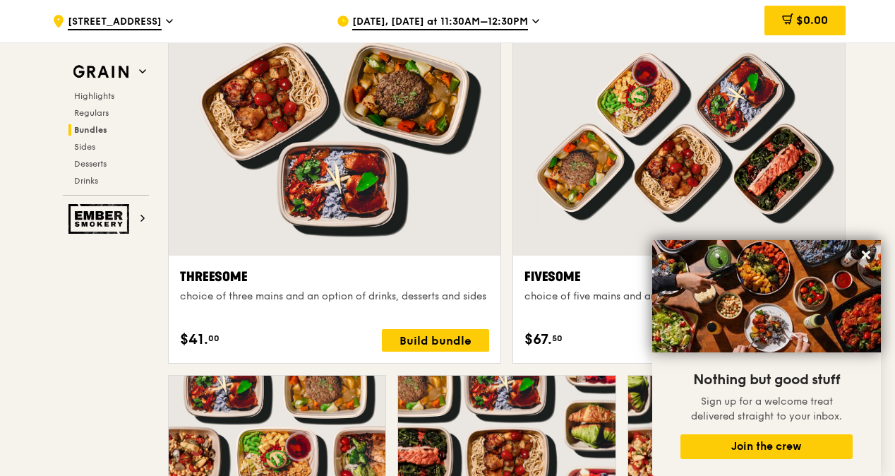 The image size is (895, 476). Describe the element at coordinates (94, 96) in the screenshot. I see `span: Highlights` at that location.